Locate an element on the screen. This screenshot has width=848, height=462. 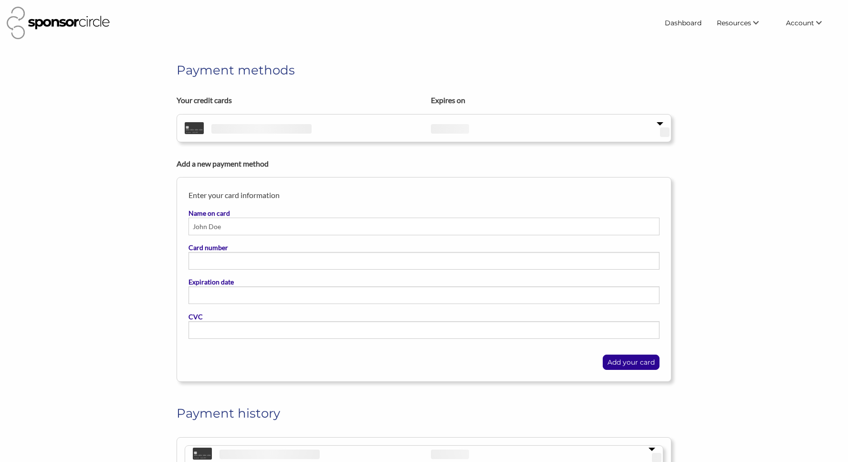
p: Enter your card information is located at coordinates (424, 195).